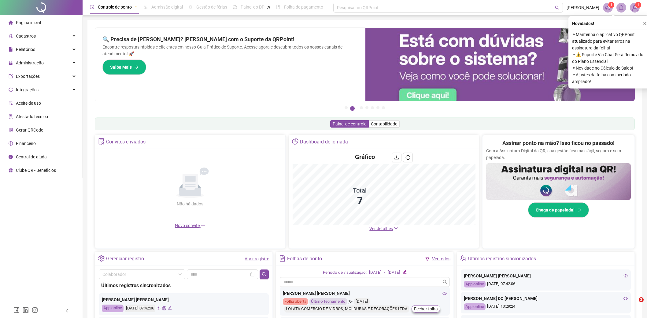 This screenshot has width=647, height=318. I want to click on span: edit, so click(404, 272).